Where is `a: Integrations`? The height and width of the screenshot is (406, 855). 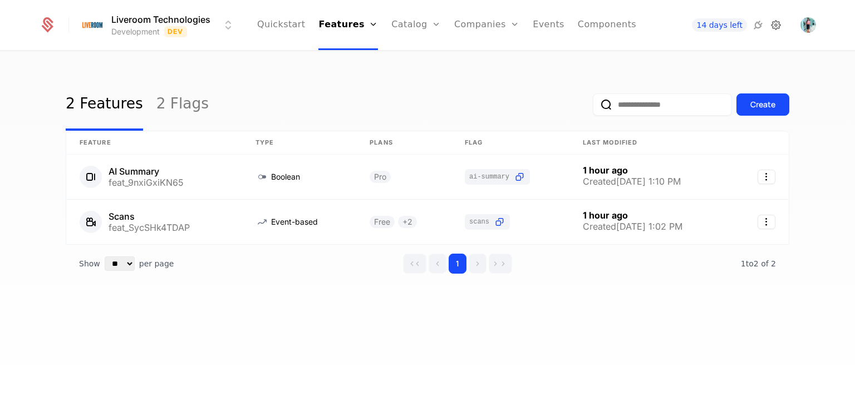 a: Integrations is located at coordinates (758, 25).